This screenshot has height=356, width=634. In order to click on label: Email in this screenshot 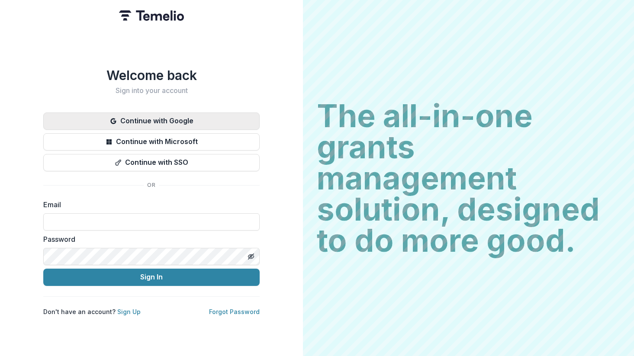, I will do `click(149, 205)`.